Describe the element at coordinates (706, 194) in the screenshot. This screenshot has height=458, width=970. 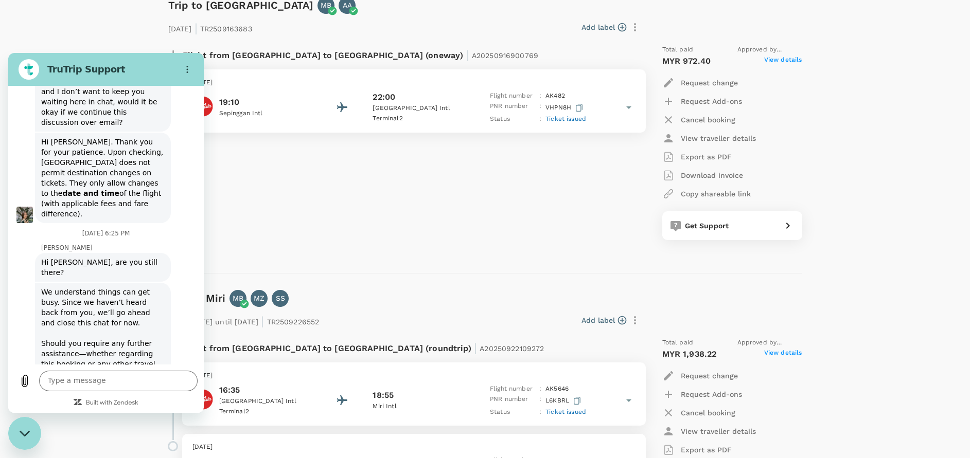
I see `button: Copy shareable link` at that location.